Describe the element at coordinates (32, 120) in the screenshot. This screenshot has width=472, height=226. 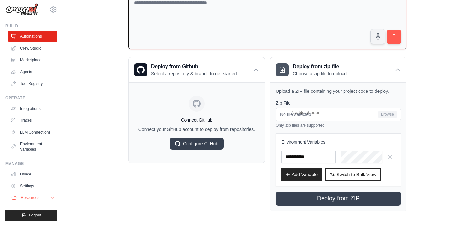
I see `a: Traces` at that location.